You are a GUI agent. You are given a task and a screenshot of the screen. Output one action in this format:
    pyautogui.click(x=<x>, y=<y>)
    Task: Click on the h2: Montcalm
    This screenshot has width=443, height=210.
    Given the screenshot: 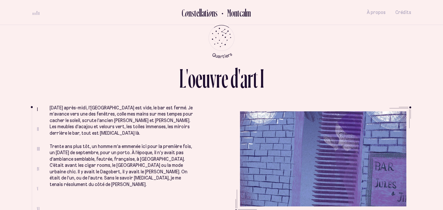 What is the action you would take?
    pyautogui.click(x=237, y=13)
    